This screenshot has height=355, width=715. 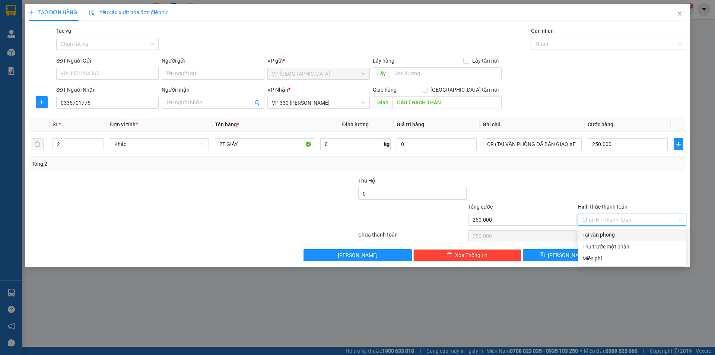 I want to click on div: VP gửi, so click(x=318, y=61).